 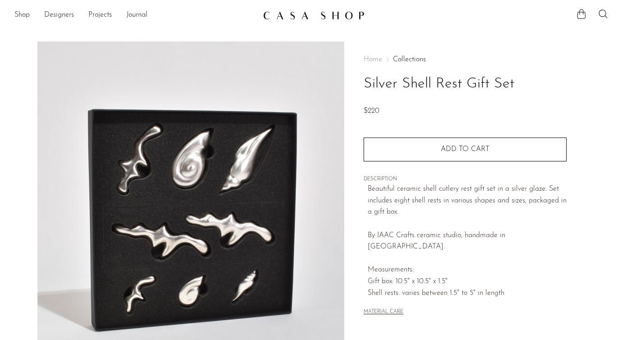 What do you see at coordinates (137, 15) in the screenshot?
I see `a: Journal` at bounding box center [137, 15].